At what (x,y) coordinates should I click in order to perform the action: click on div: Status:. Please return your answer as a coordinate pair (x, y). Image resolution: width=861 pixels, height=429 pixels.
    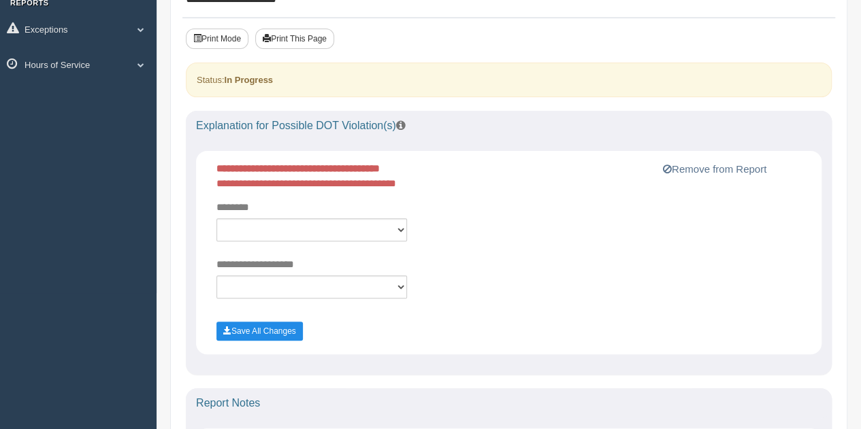
    Looking at the image, I should click on (508, 80).